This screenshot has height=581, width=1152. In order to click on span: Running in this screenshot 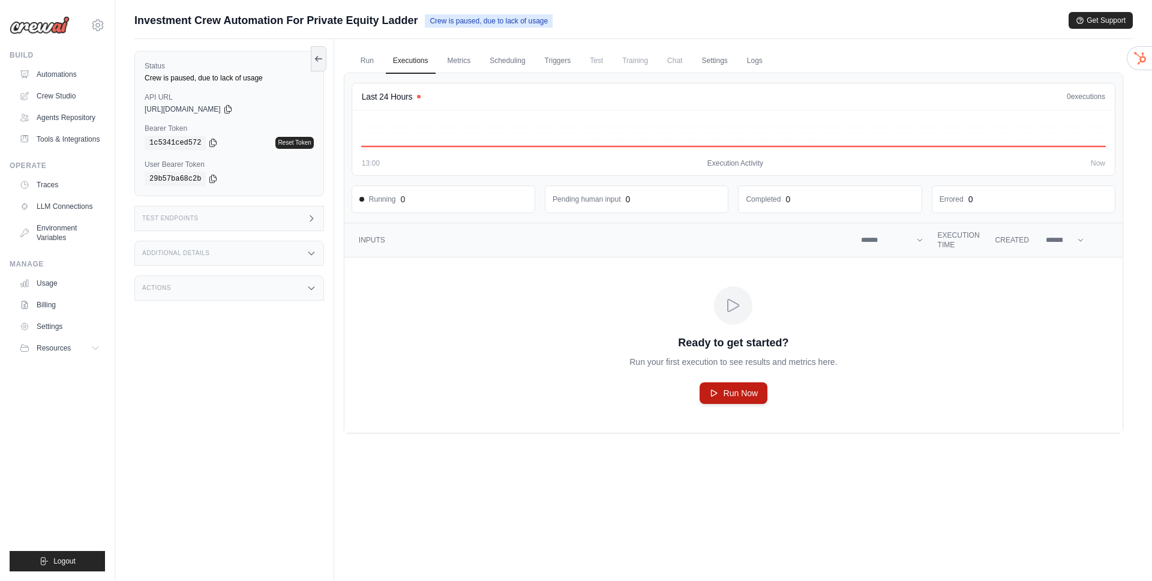, I will do `click(377, 199)`.